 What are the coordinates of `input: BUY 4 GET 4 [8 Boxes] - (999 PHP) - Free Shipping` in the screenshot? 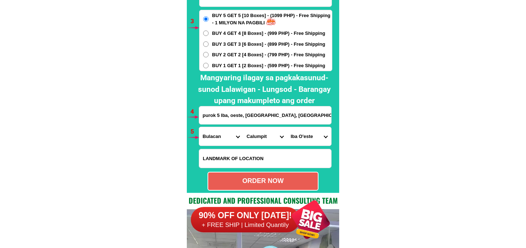 It's located at (206, 33).